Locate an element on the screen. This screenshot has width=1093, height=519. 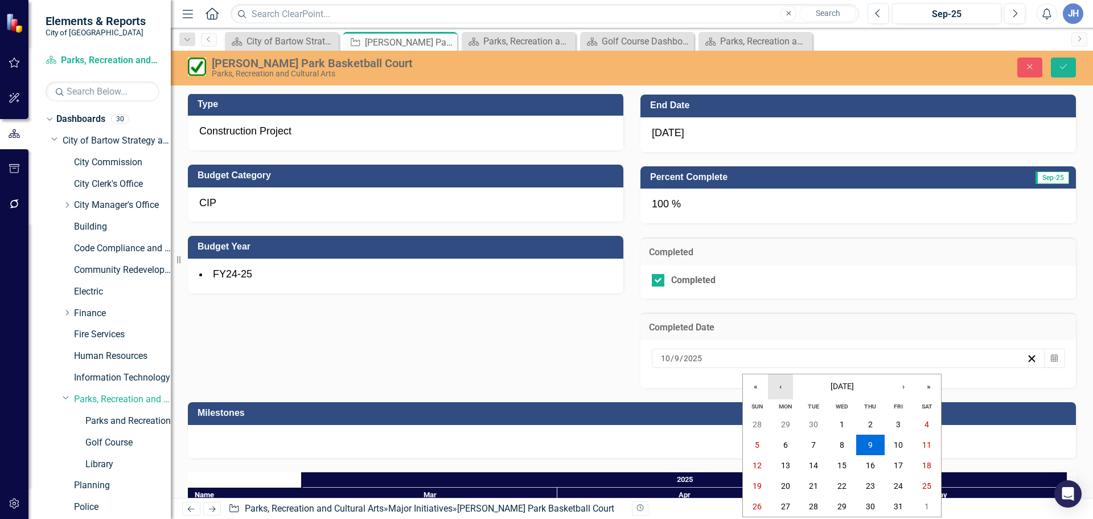
h3: Budget Category is located at coordinates (408, 175).